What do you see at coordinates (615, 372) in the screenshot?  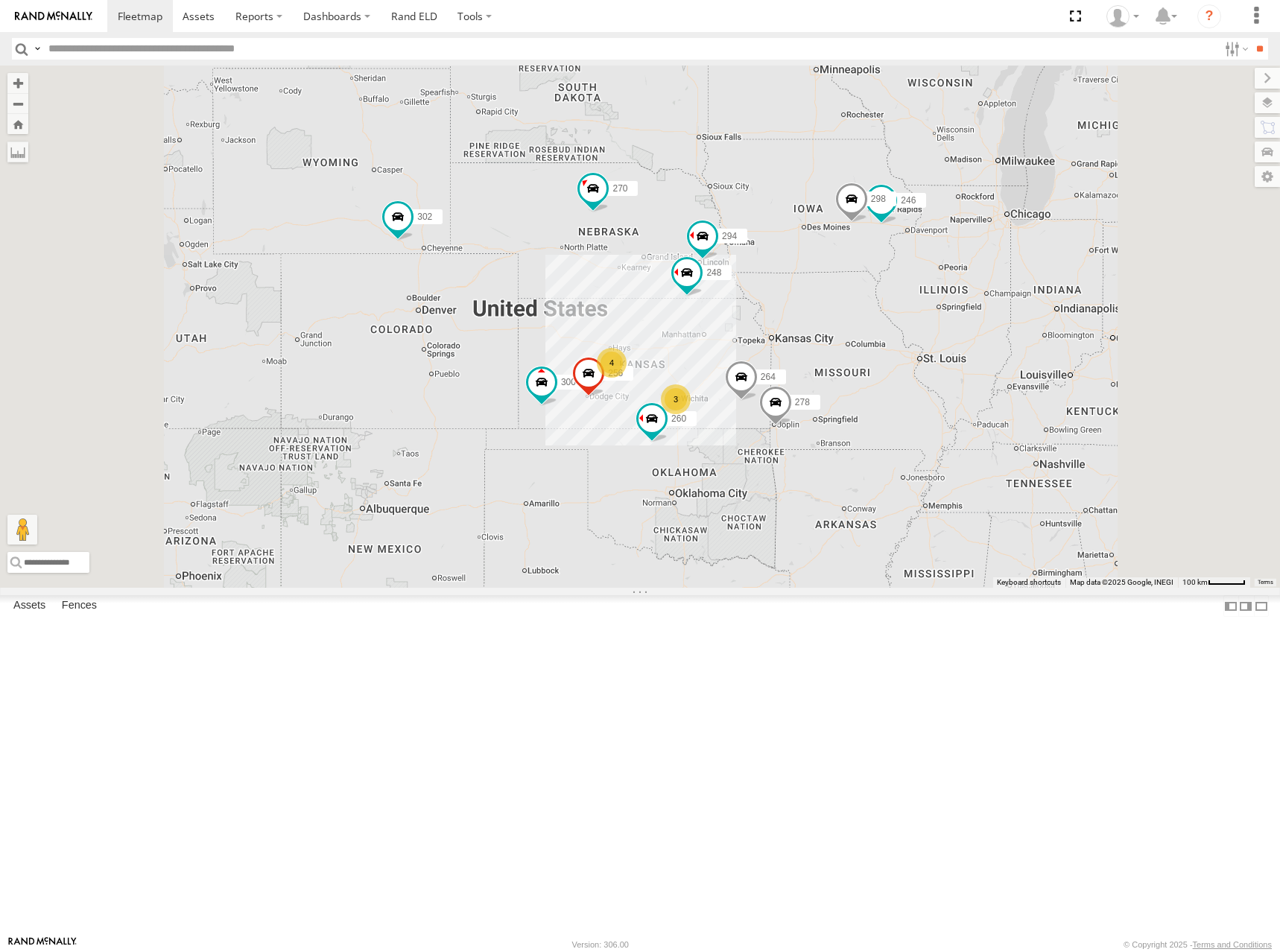 I see `span: 256` at bounding box center [615, 372].